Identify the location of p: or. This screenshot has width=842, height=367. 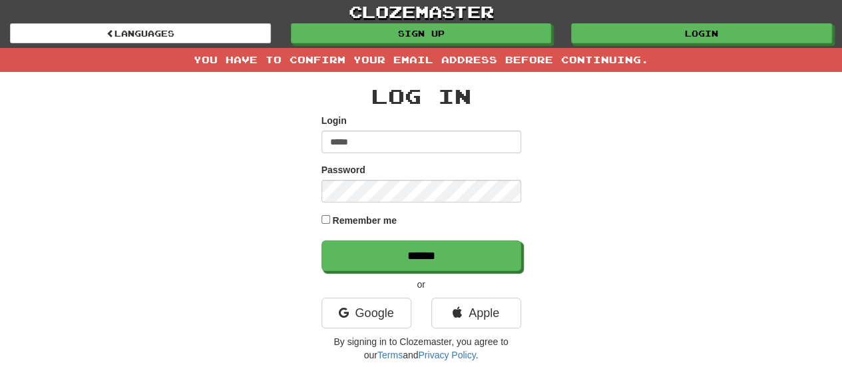
(421, 284).